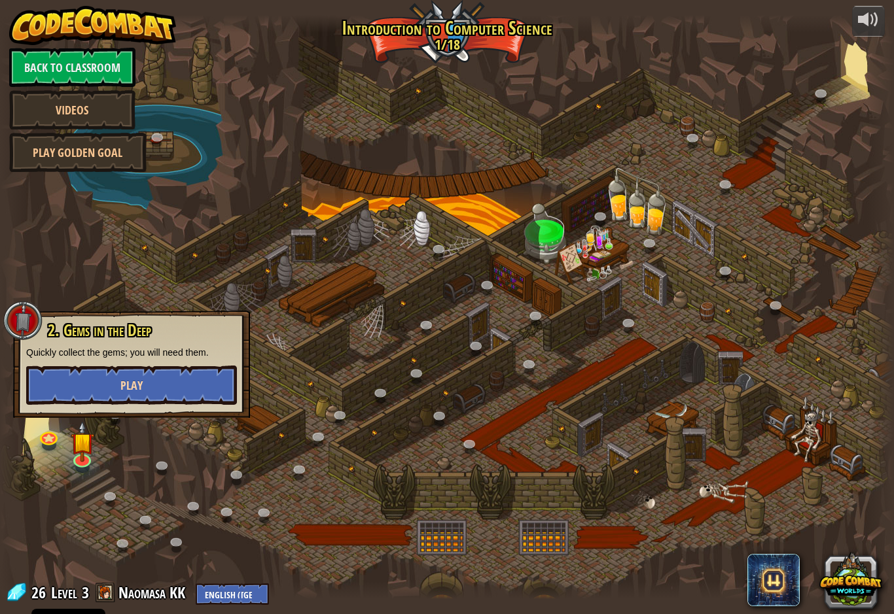 The width and height of the screenshot is (894, 614). I want to click on p: Quickly collect the gems; you will need them., so click(132, 353).